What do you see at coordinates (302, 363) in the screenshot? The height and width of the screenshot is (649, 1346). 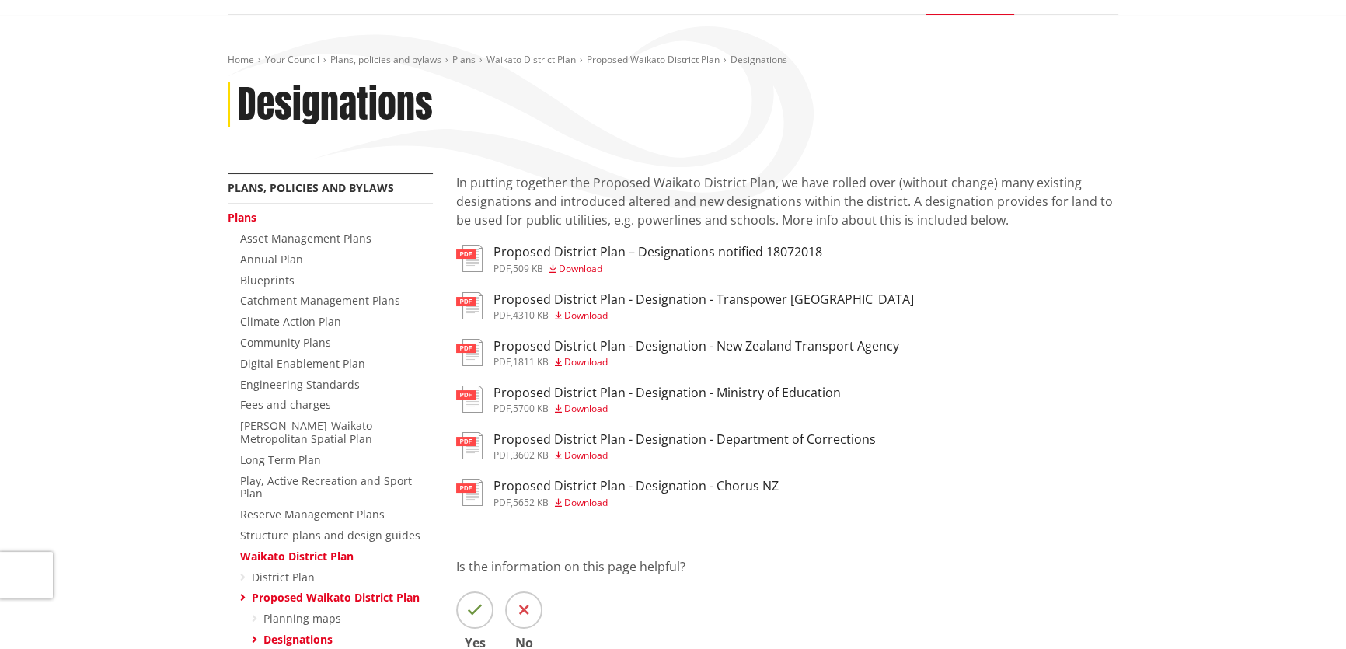 I see `a: Digital Enablement Plan` at bounding box center [302, 363].